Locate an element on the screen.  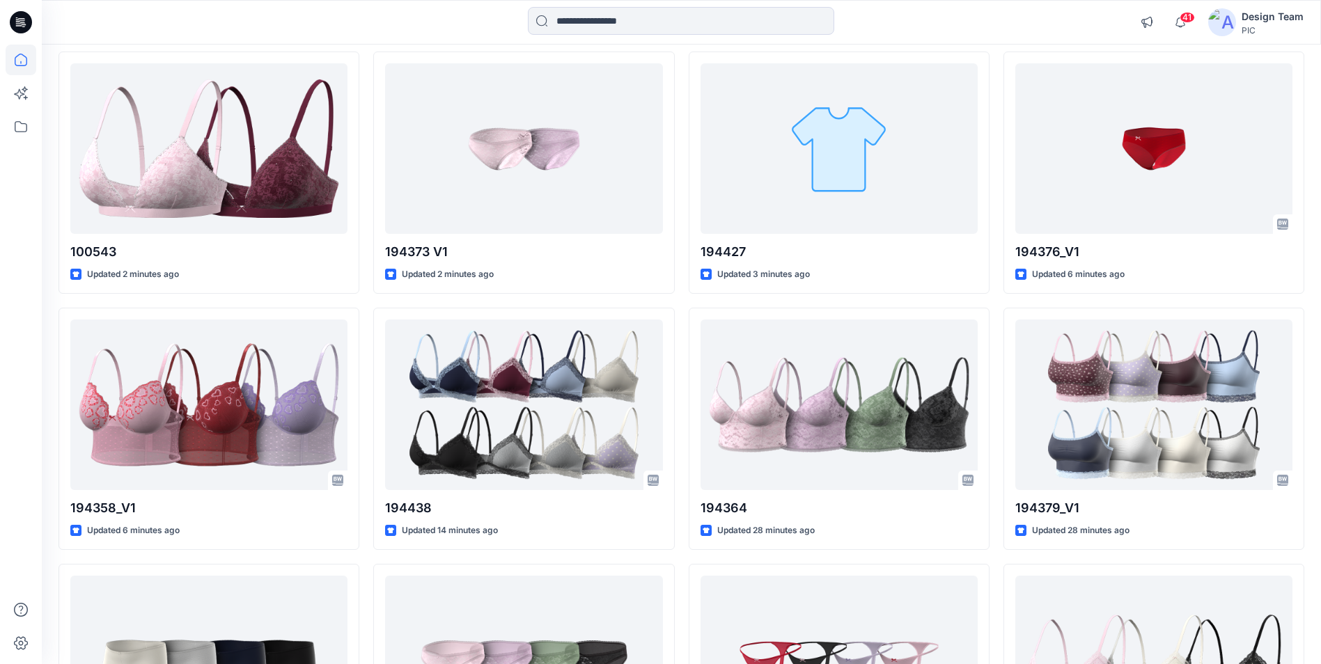
div: PIC is located at coordinates (1272, 30).